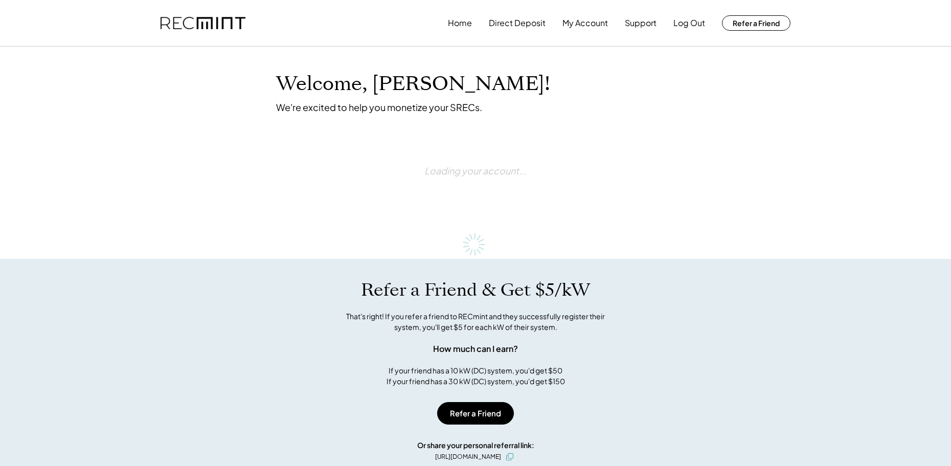 Image resolution: width=951 pixels, height=466 pixels. What do you see at coordinates (379, 107) in the screenshot?
I see `div: We're excited to help you monetize your SRECs.` at bounding box center [379, 107].